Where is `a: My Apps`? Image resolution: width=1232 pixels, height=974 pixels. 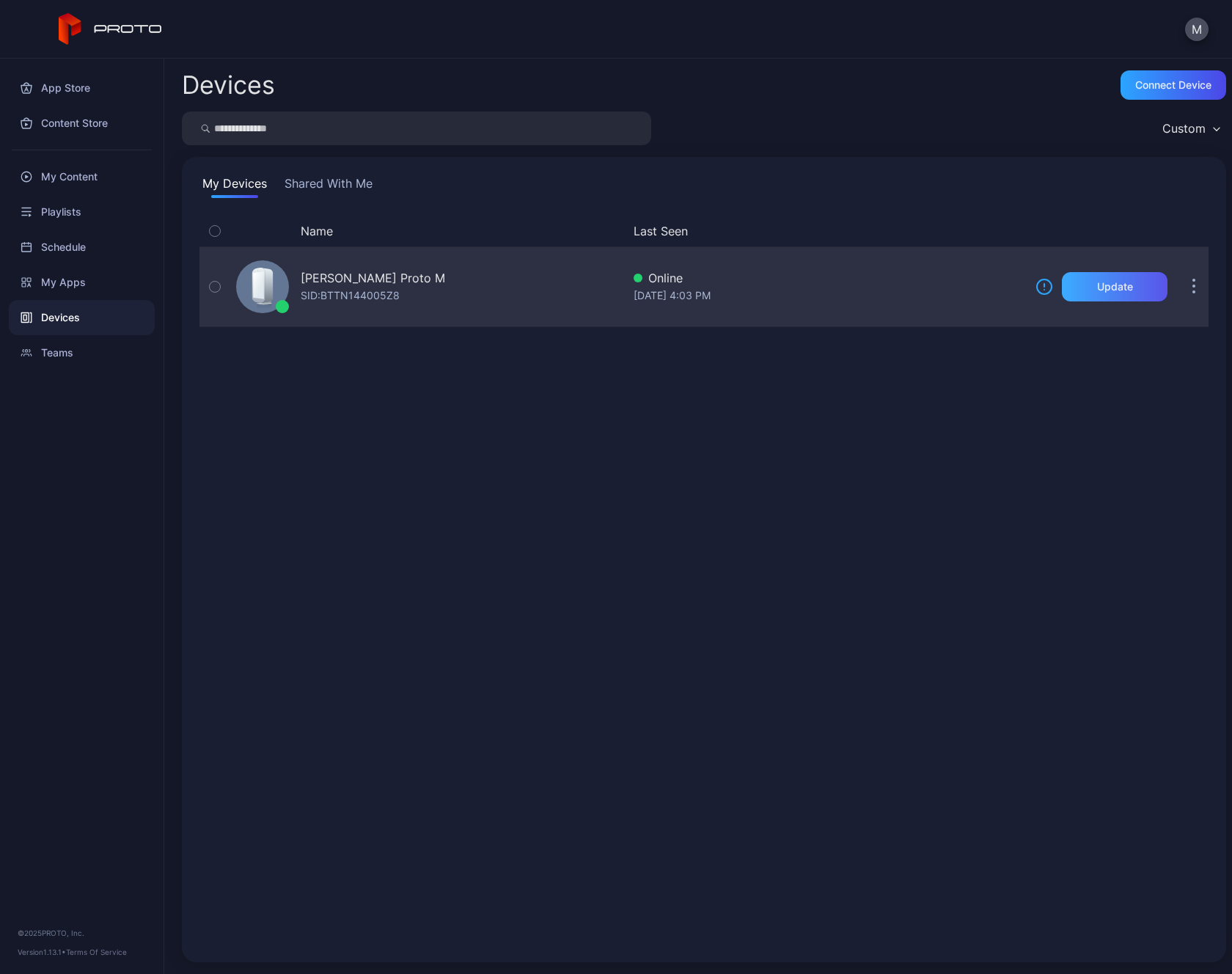
a: My Apps is located at coordinates (81, 282).